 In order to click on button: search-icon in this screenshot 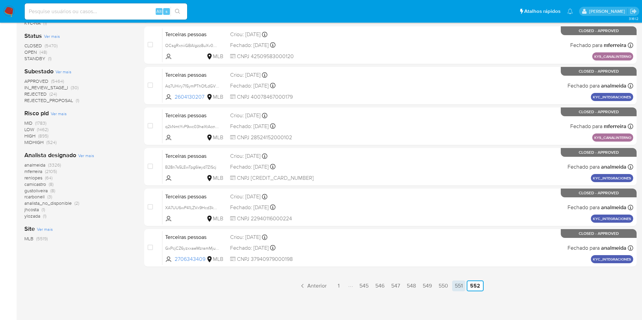, I will do `click(177, 12)`.